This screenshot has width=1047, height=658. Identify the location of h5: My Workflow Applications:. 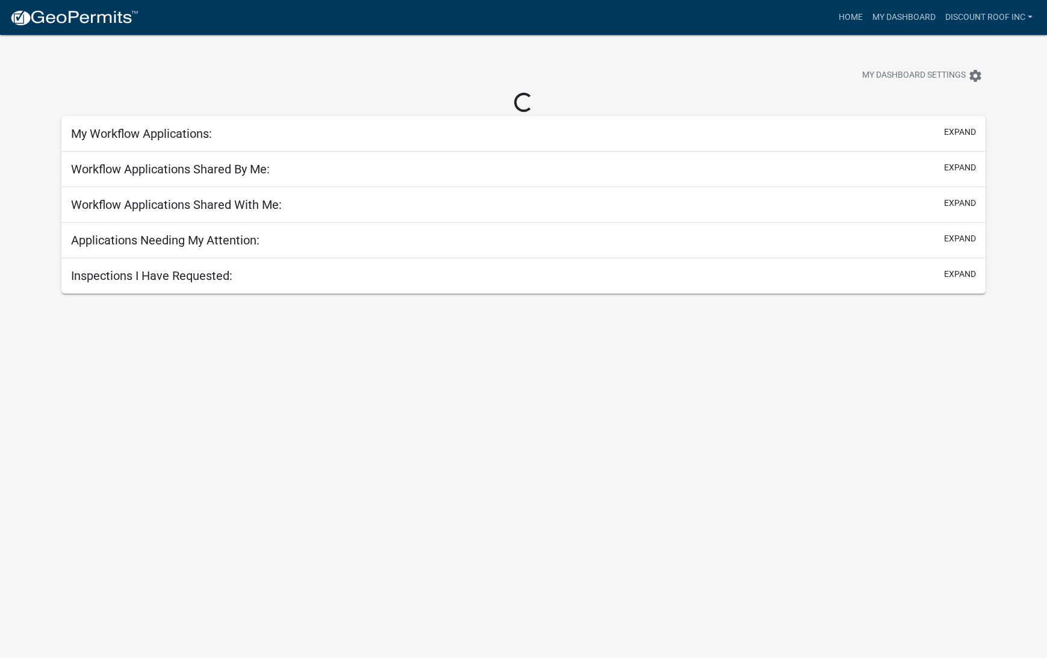
(142, 134).